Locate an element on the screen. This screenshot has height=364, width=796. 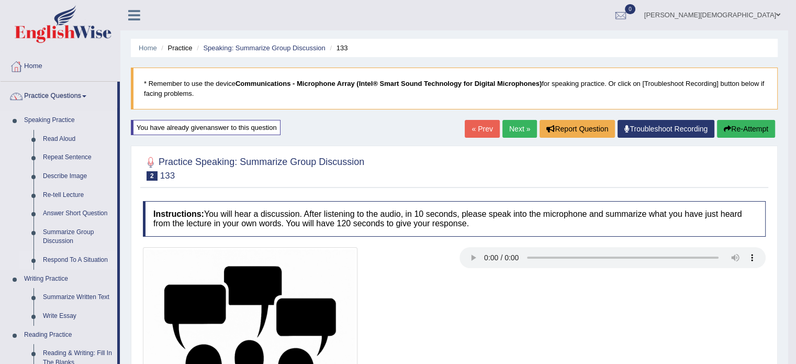
a: Re-tell Lecture is located at coordinates (77, 195).